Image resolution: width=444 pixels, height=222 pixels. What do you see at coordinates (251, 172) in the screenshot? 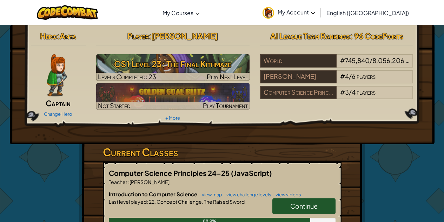
I see `span: (JavaScript)` at bounding box center [251, 172].